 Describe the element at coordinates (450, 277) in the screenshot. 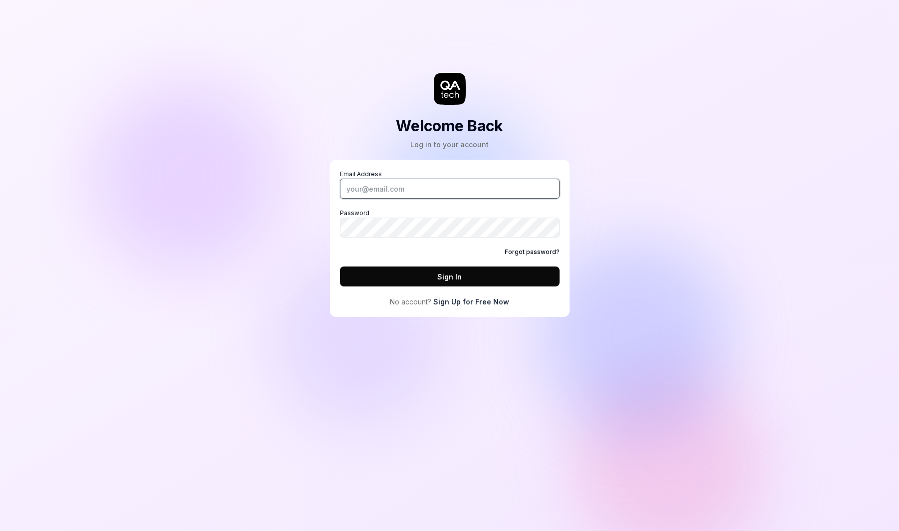

I see `button: Sign In` at that location.